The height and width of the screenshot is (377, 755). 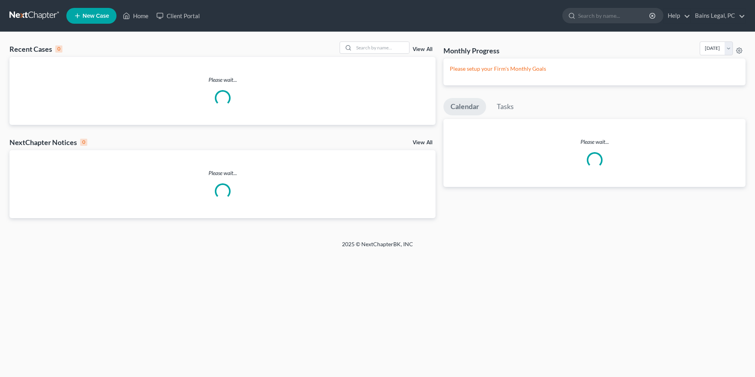 What do you see at coordinates (96, 16) in the screenshot?
I see `span: New Case` at bounding box center [96, 16].